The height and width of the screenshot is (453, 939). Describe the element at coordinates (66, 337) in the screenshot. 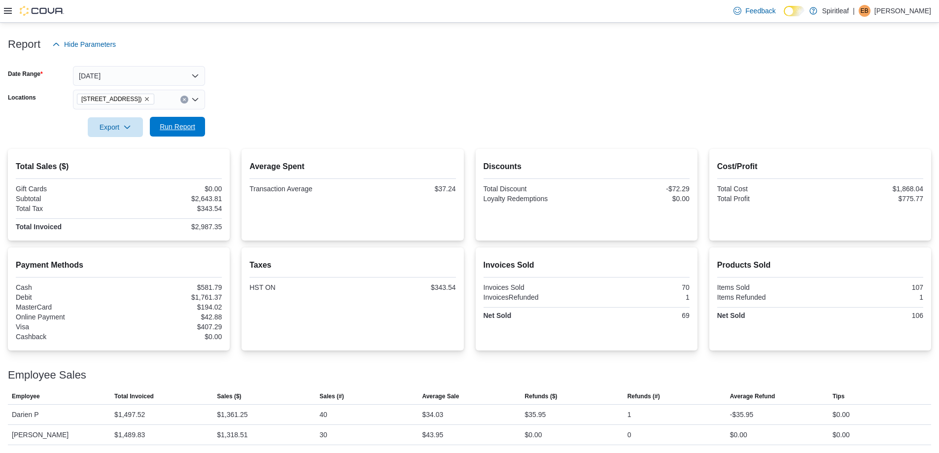

I see `div: Cashback` at that location.